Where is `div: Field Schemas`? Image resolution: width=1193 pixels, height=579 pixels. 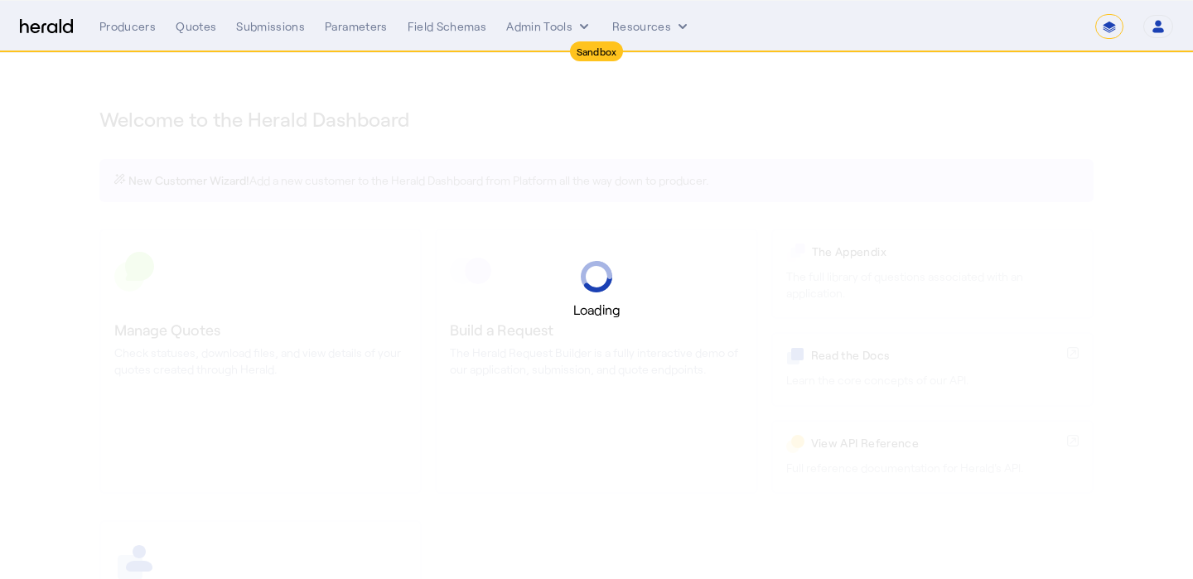
div: Field Schemas is located at coordinates (447, 27).